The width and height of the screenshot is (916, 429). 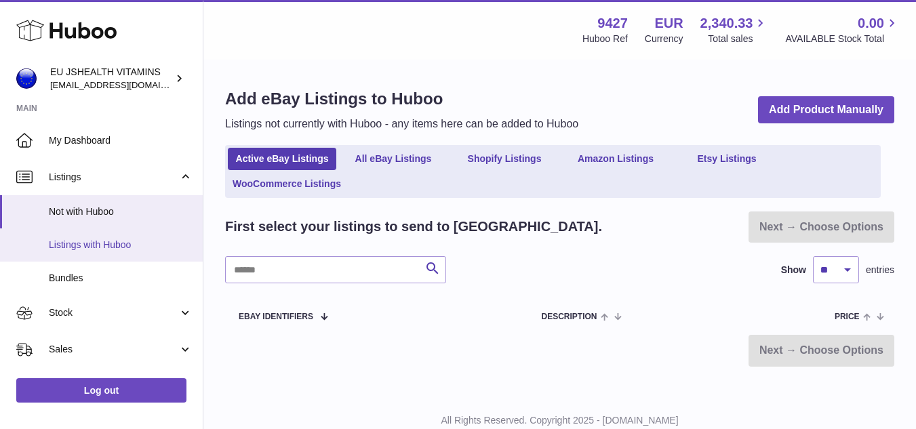 What do you see at coordinates (393, 159) in the screenshot?
I see `a: All eBay Listings` at bounding box center [393, 159].